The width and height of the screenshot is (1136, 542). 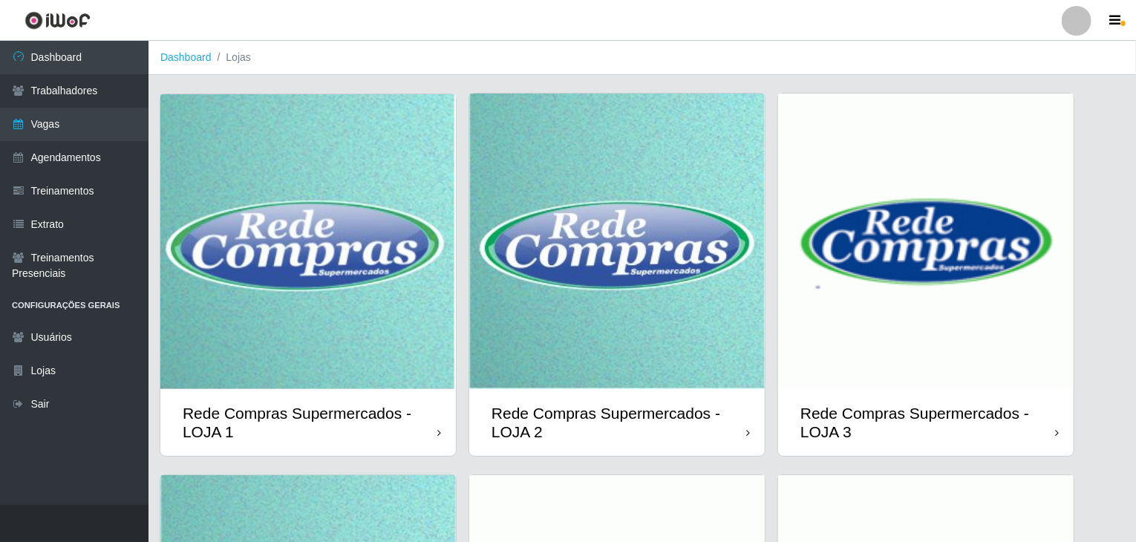 I want to click on nav: breadcrumb, so click(x=642, y=58).